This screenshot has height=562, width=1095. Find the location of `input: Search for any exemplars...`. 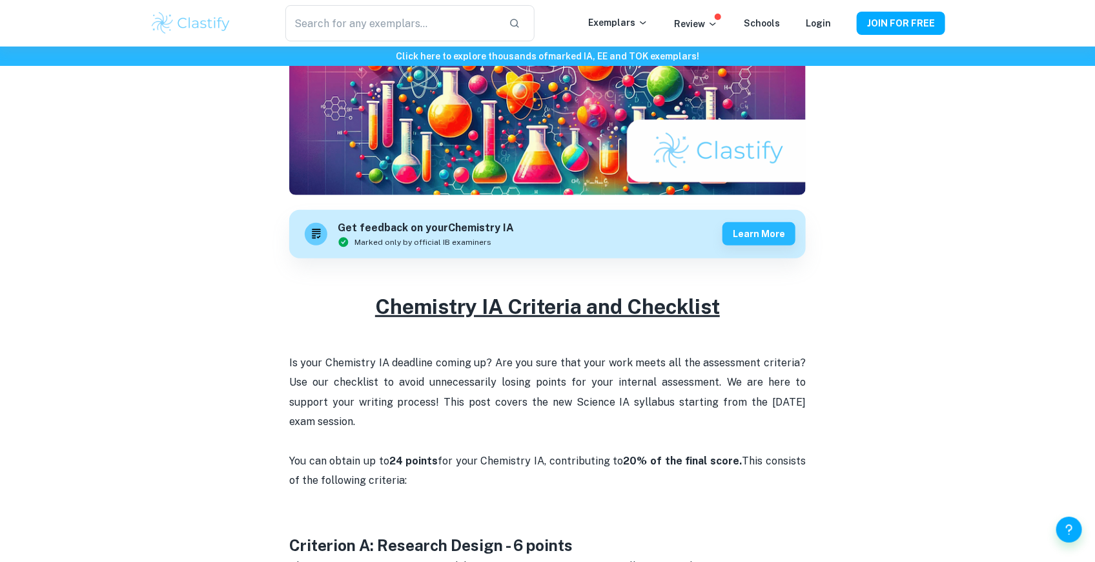

input: Search for any exemplars... is located at coordinates (392, 23).